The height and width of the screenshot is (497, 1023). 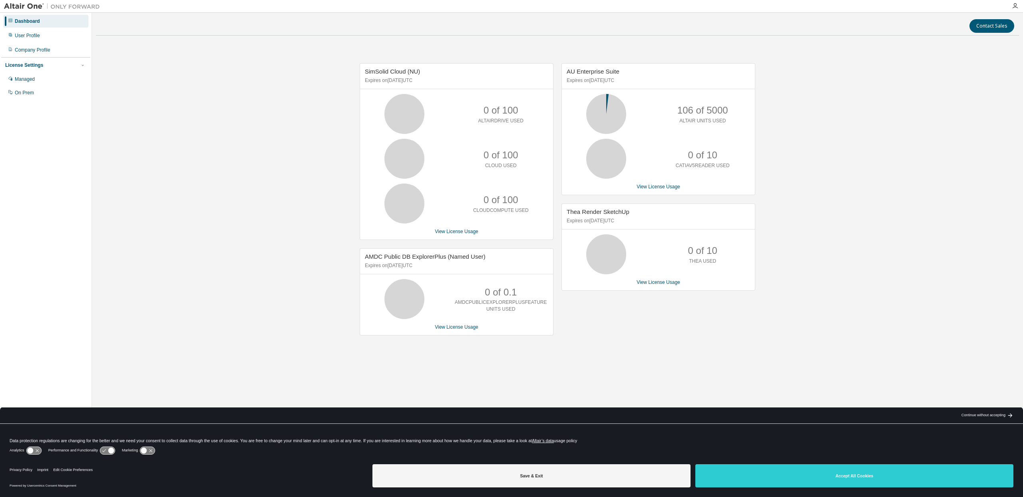 I want to click on span: SimSolid Cloud (NU), so click(x=392, y=71).